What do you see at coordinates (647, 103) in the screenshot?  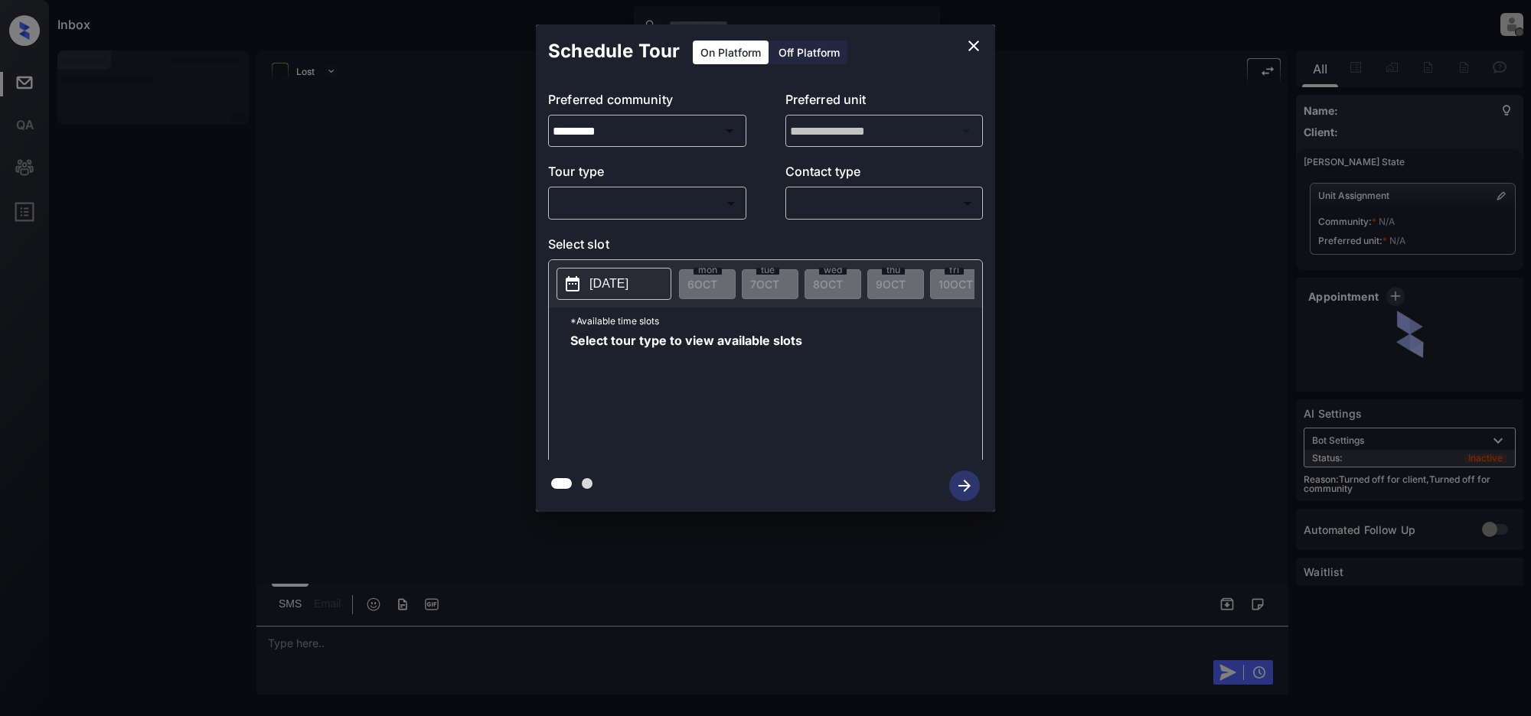 I see `p: Preferred community` at bounding box center [647, 103].